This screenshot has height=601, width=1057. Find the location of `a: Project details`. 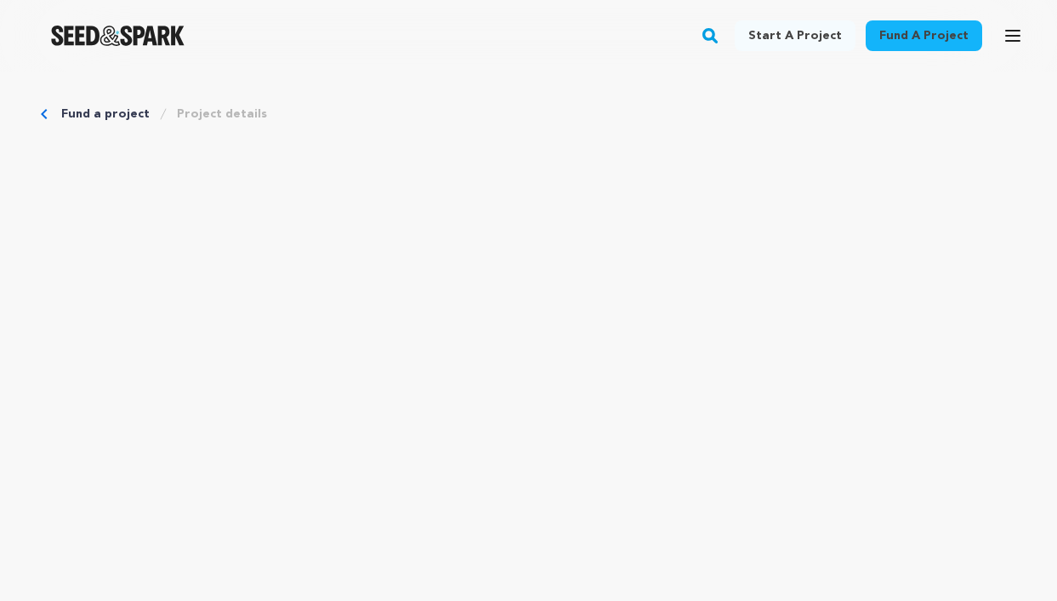

a: Project details is located at coordinates (222, 114).